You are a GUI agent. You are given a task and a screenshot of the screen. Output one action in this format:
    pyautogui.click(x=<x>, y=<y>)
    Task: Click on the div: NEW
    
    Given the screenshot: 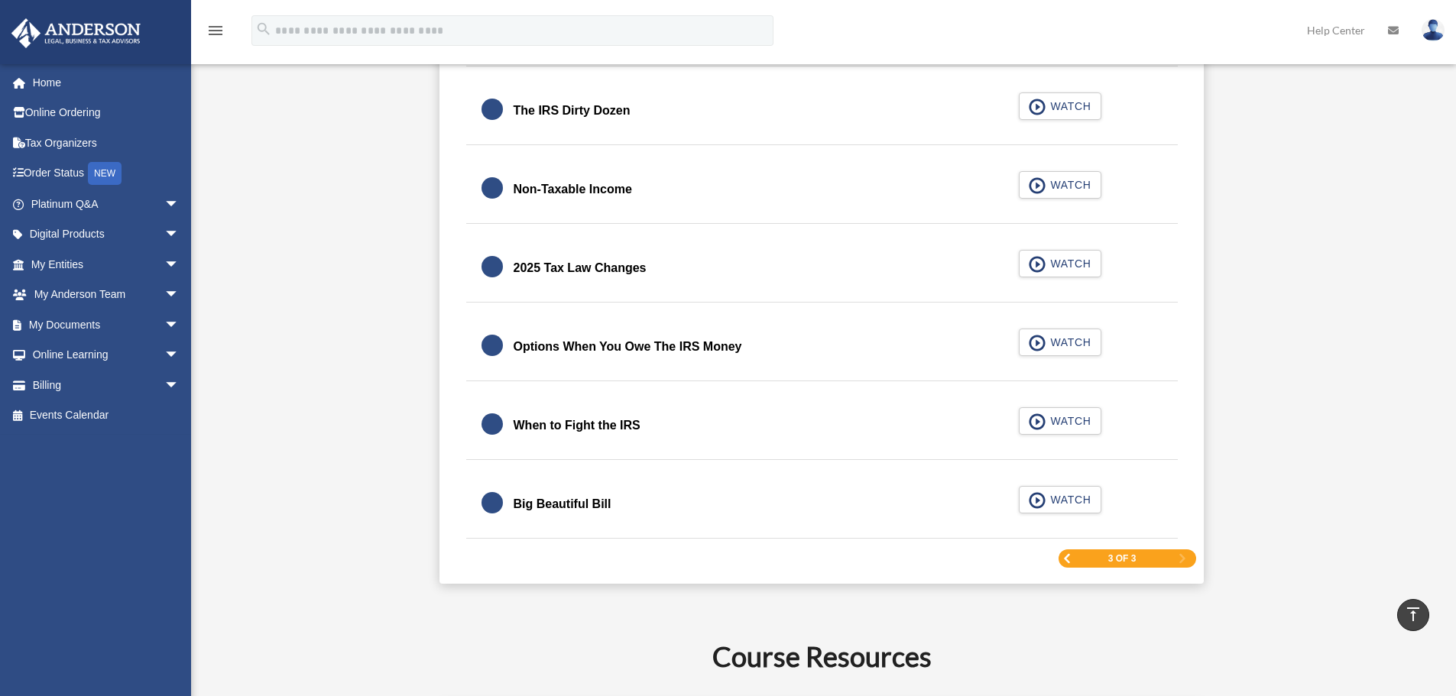 What is the action you would take?
    pyautogui.click(x=105, y=174)
    